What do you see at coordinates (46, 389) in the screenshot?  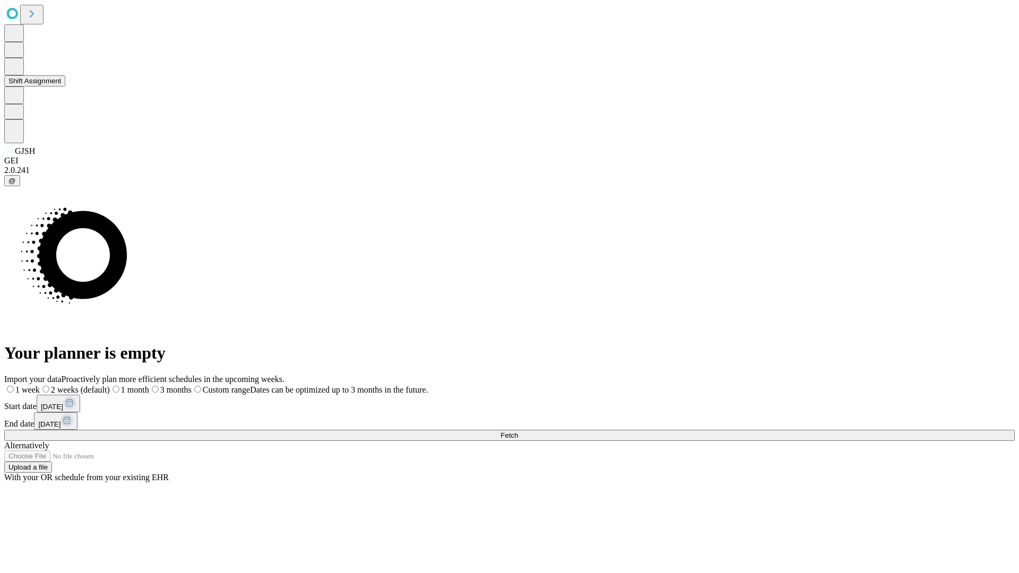 I see `input: 2 weeks (default)` at bounding box center [46, 389].